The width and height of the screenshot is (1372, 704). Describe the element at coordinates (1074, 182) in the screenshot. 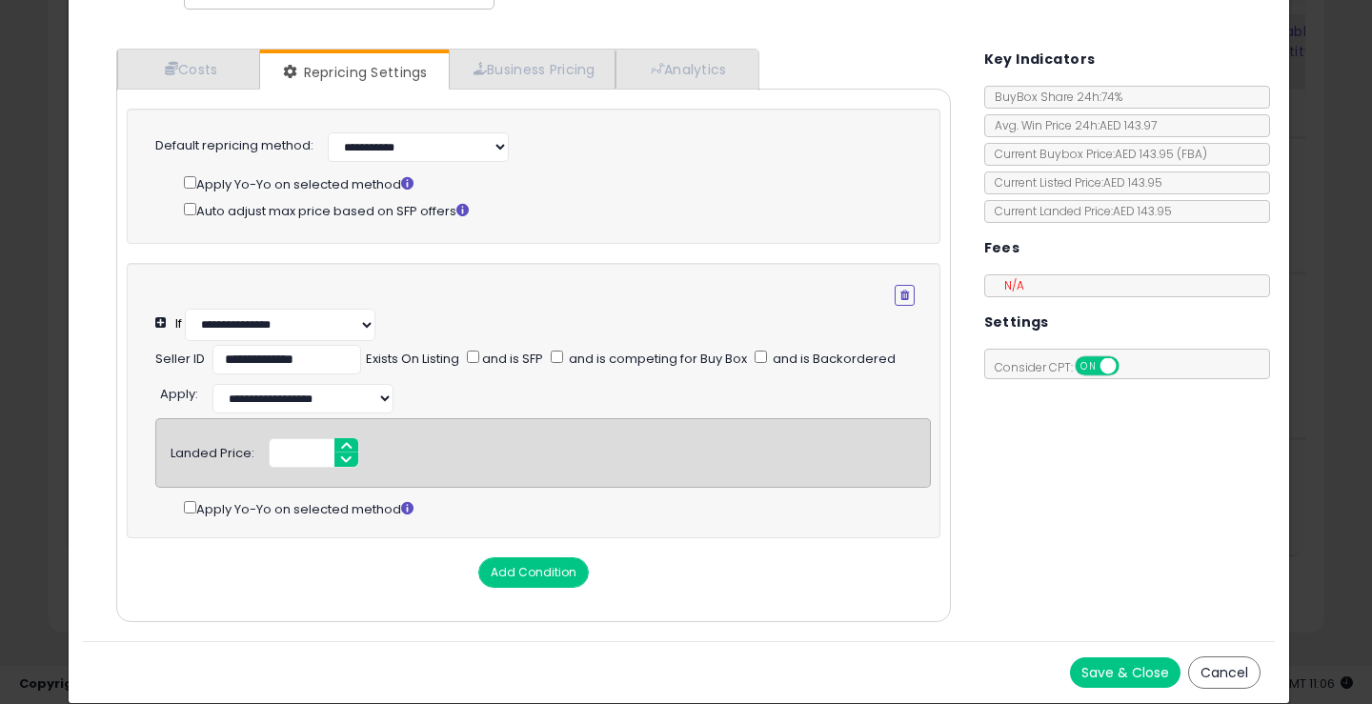

I see `span: Current Listed Price: AED 143.95` at that location.